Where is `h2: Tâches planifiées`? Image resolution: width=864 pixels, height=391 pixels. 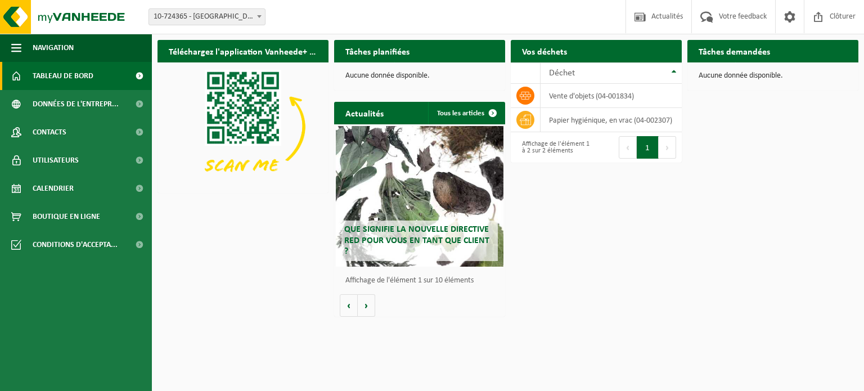
h2: Tâches planifiées is located at coordinates (378, 51).